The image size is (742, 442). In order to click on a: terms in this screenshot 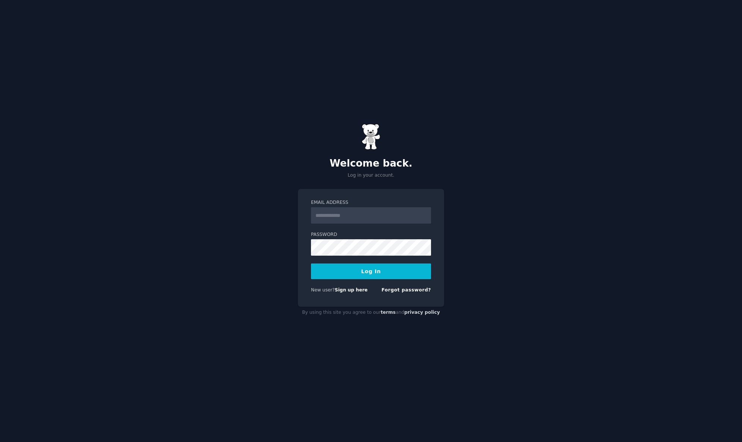, I will do `click(388, 312)`.